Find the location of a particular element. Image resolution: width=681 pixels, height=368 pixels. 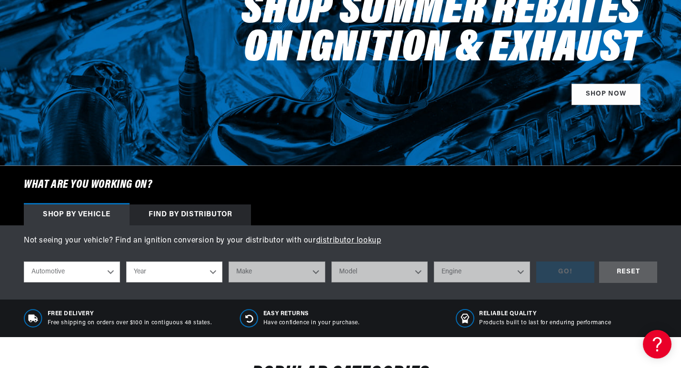

select: Make is located at coordinates (277, 272).